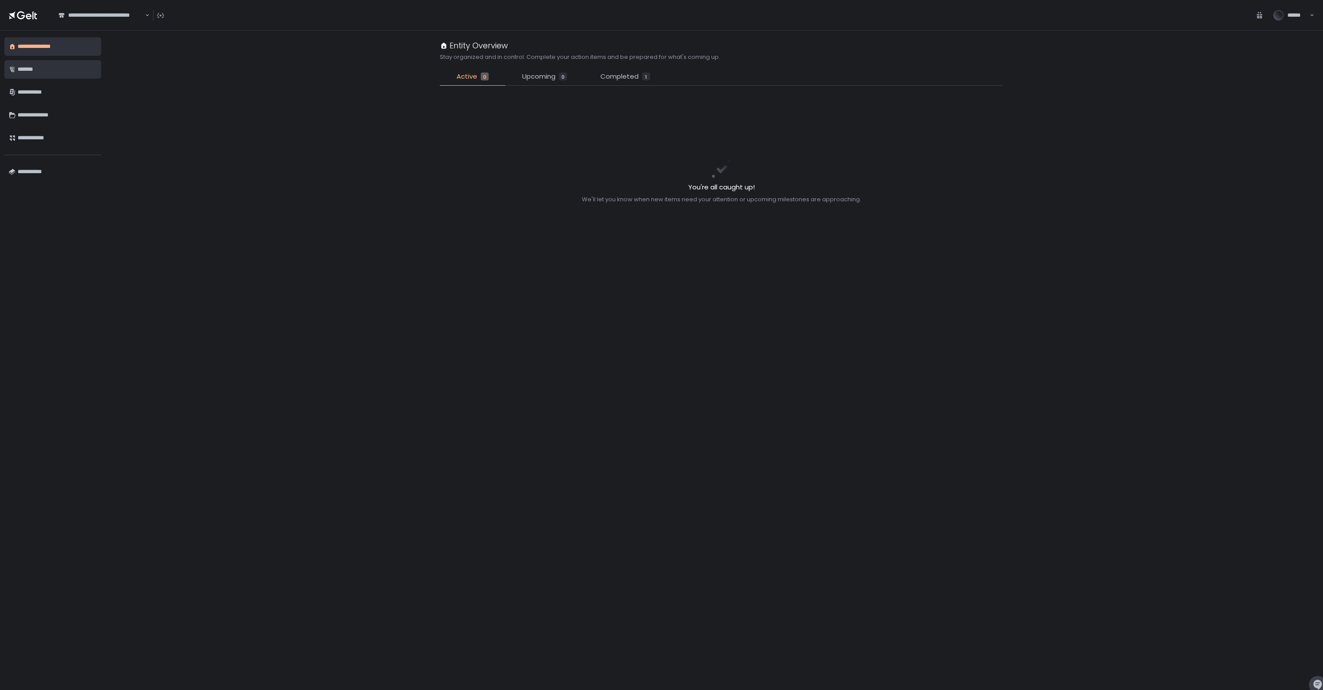  Describe the element at coordinates (101, 15) in the screenshot. I see `div: Search for option` at that location.